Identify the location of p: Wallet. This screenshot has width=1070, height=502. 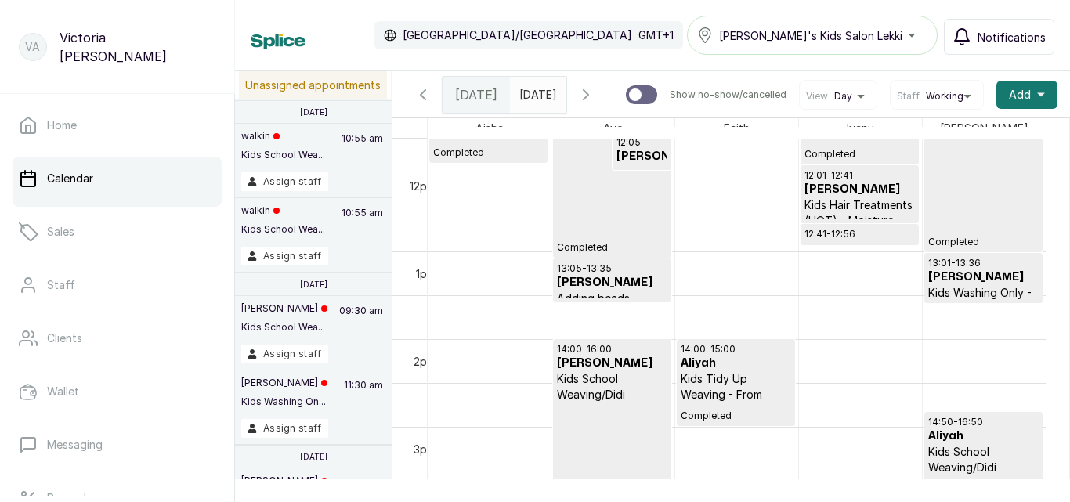
(63, 392).